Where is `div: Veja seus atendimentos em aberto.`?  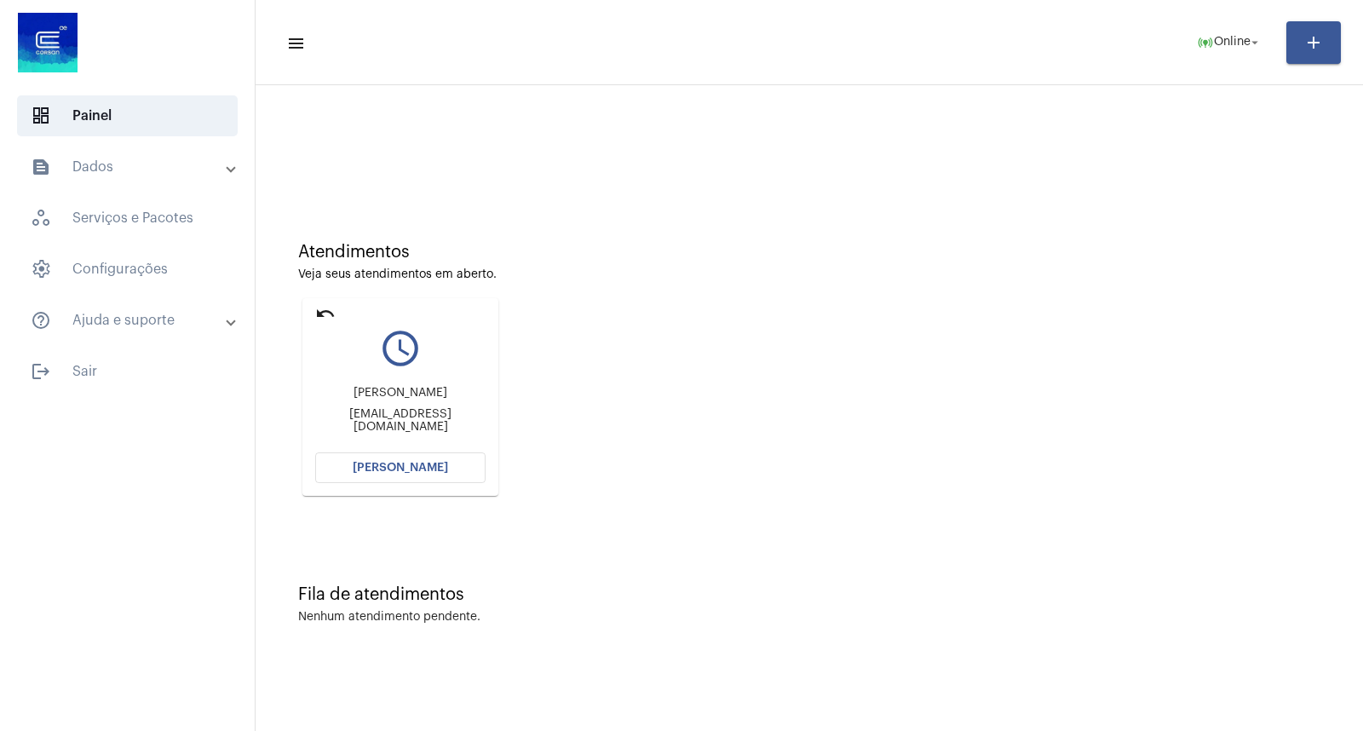 div: Veja seus atendimentos em aberto. is located at coordinates (809, 274).